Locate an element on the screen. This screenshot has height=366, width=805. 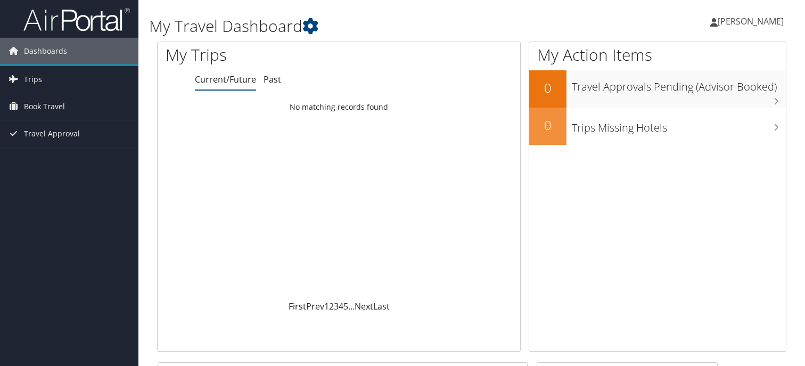
h3: Travel Approvals Pending (Advisor Booked) is located at coordinates (679, 84).